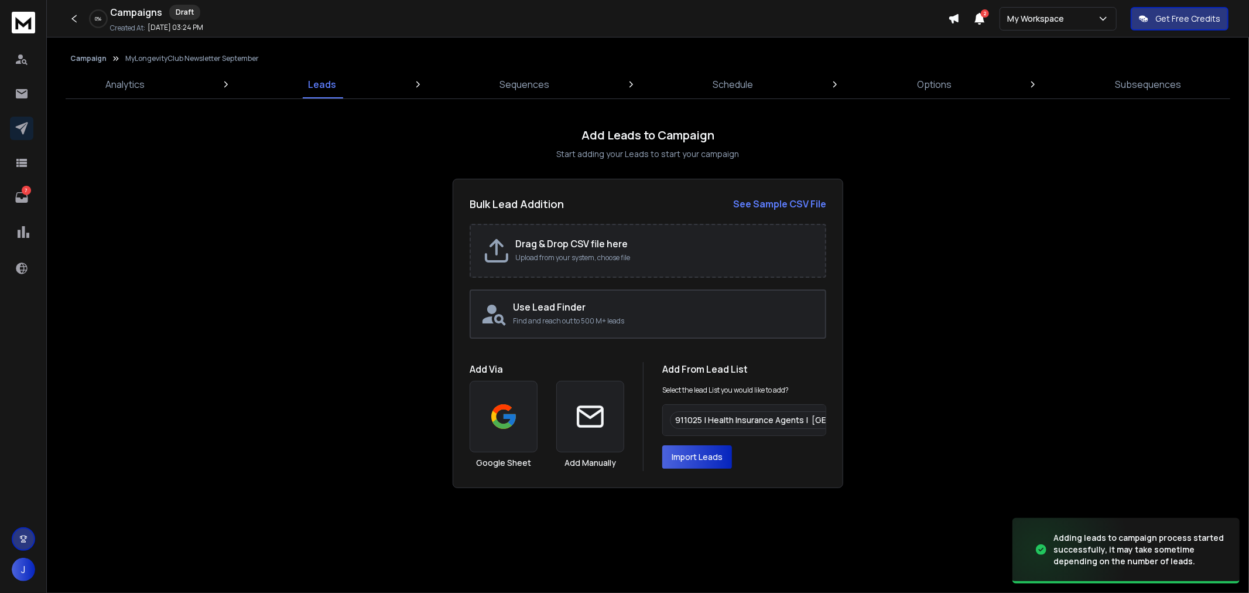 This screenshot has width=1249, height=593. What do you see at coordinates (192, 59) in the screenshot?
I see `p: MyLongevityClub Newsletter September` at bounding box center [192, 59].